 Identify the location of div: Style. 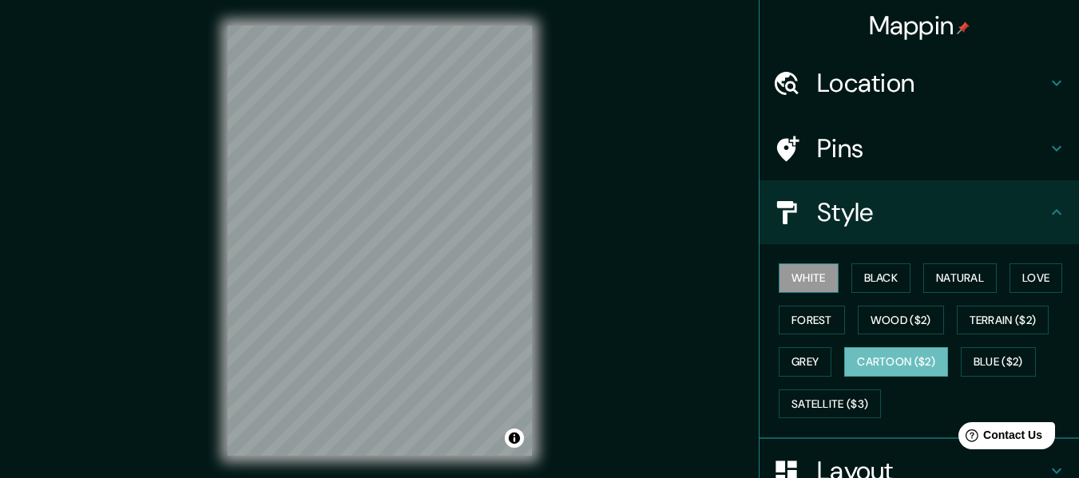
(919, 212).